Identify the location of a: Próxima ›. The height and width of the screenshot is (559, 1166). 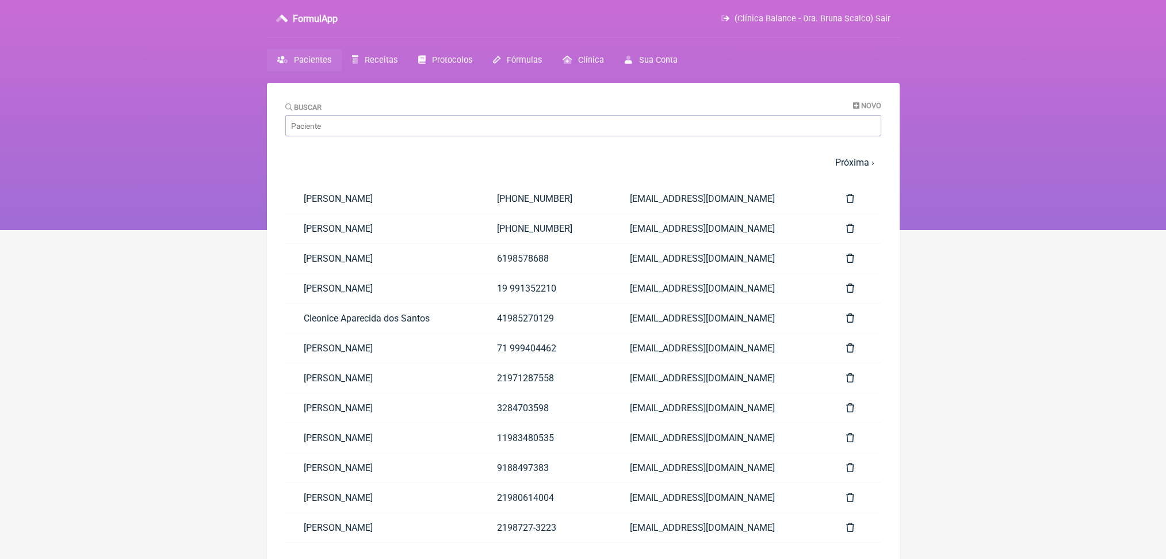
(855, 162).